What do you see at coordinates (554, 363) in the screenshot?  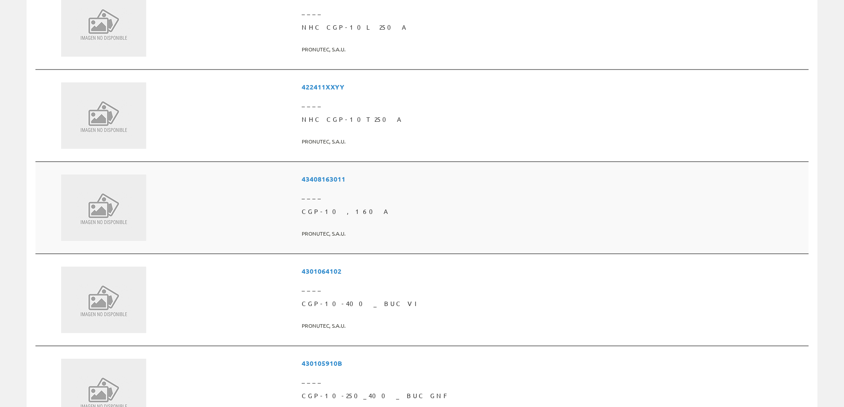 I see `span: 430105910B` at bounding box center [554, 363].